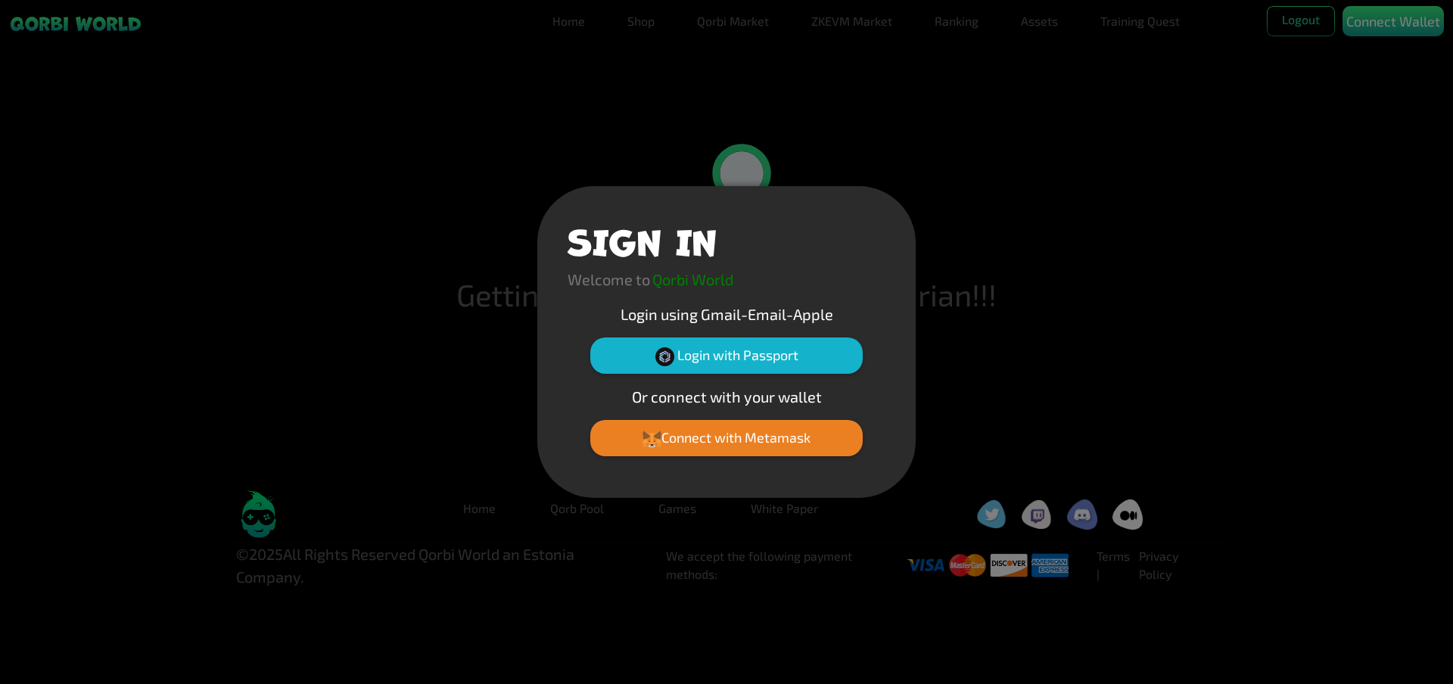  I want to click on img: Passport Logo, so click(665, 356).